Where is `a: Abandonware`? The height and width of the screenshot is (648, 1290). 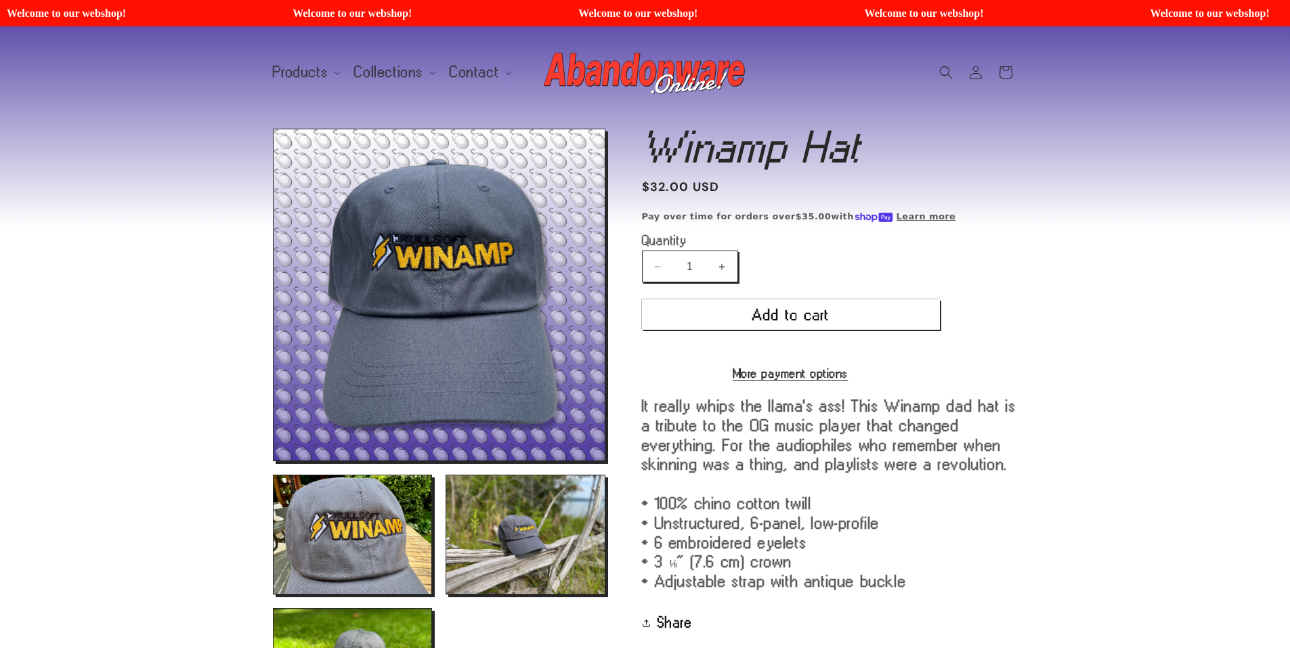 a: Abandonware is located at coordinates (644, 72).